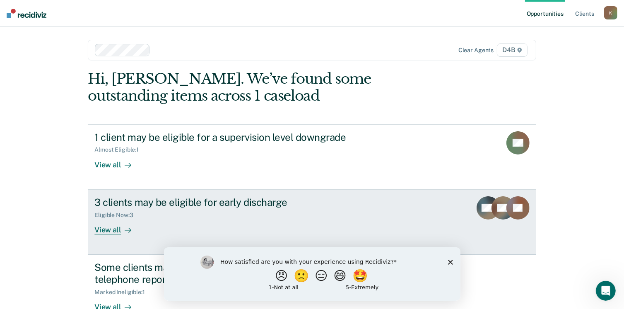  I want to click on div: Almost Eligible : 1, so click(120, 149).